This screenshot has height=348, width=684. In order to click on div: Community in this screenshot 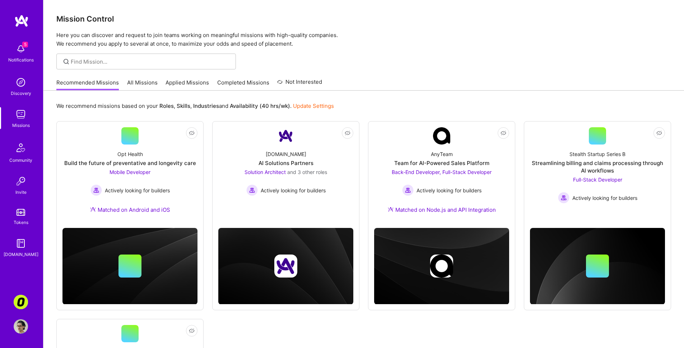, I will do `click(21, 160)`.